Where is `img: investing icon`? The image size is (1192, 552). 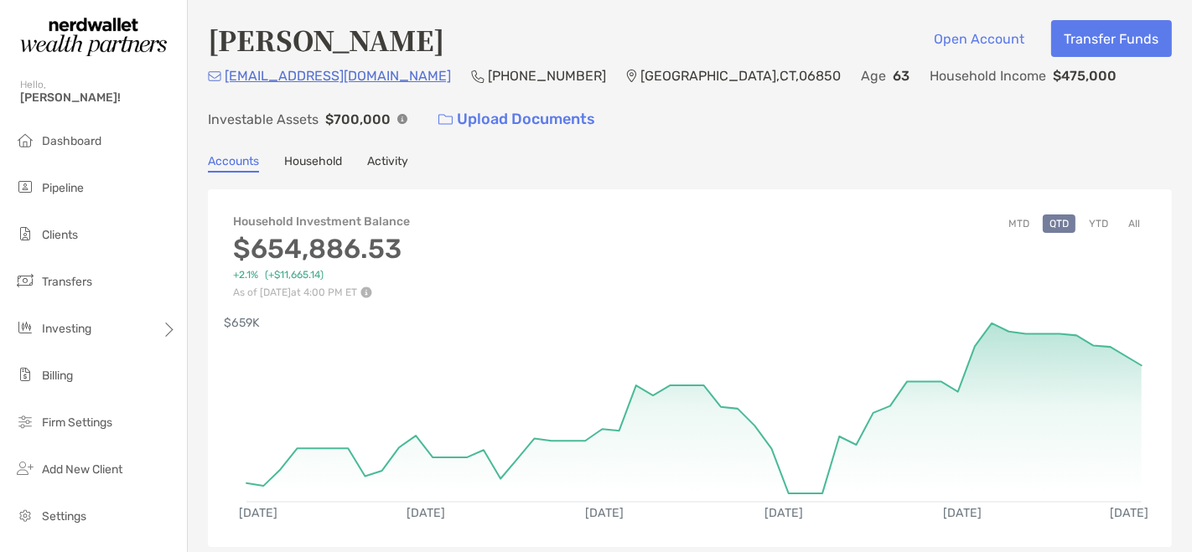
img: investing icon is located at coordinates (25, 328).